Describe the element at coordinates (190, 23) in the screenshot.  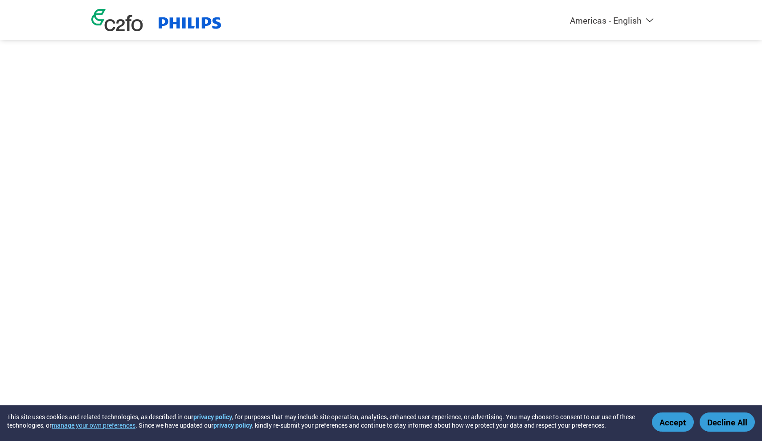
I see `img: Philips` at that location.